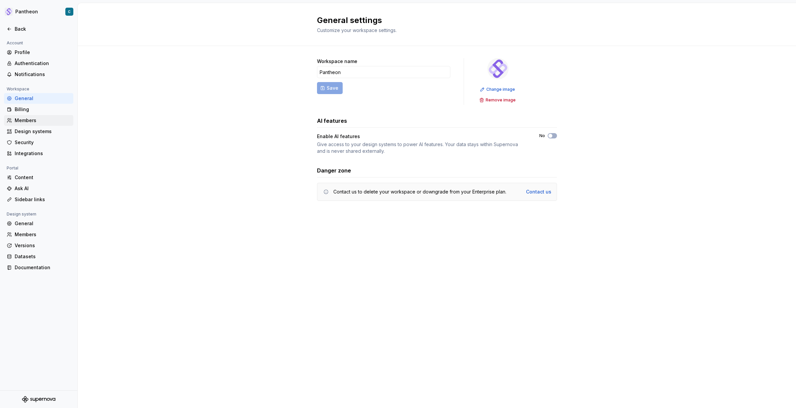  I want to click on div: Profile, so click(43, 52).